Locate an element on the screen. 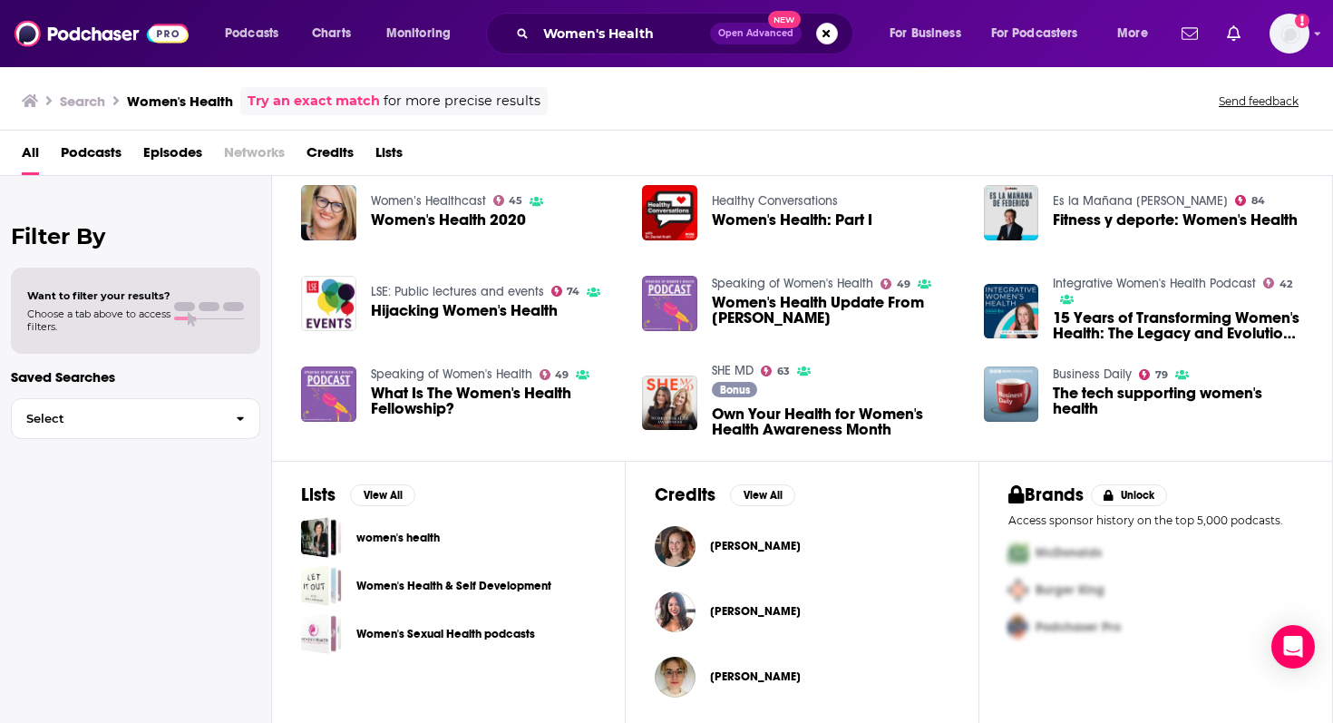 The width and height of the screenshot is (1333, 723). span: Choose a tab above to access filters. is located at coordinates (99, 320).